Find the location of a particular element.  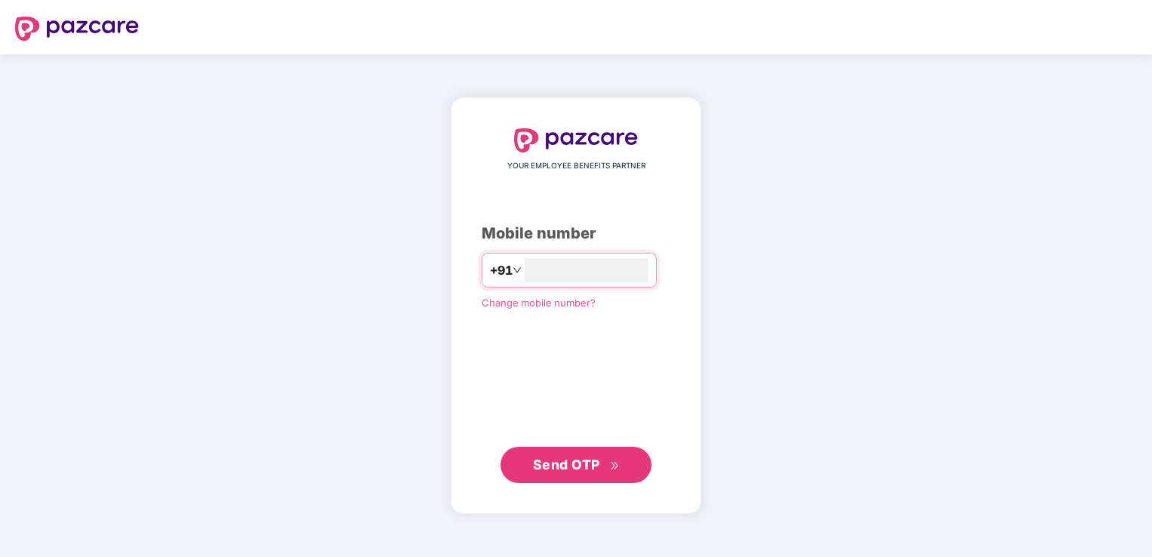

span: Send OTP is located at coordinates (566, 464).